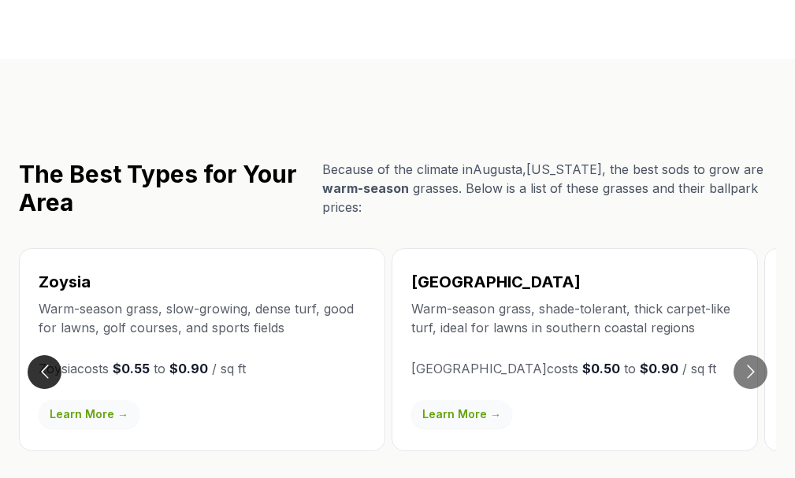 Image resolution: width=795 pixels, height=478 pixels. Describe the element at coordinates (365, 188) in the screenshot. I see `span: warm-season` at that location.